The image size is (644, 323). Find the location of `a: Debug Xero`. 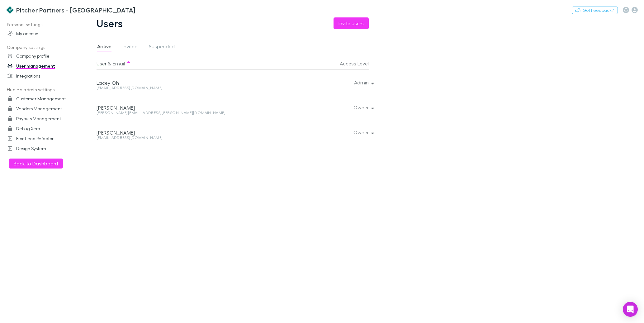

a: Debug Xero is located at coordinates (41, 129).